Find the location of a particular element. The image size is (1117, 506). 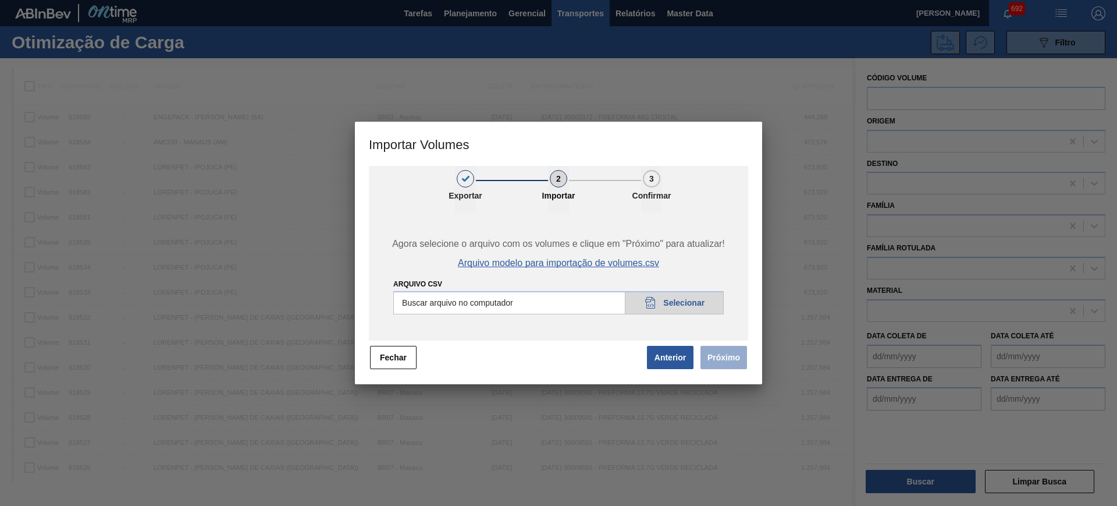

button: 2Importar is located at coordinates (558, 189).